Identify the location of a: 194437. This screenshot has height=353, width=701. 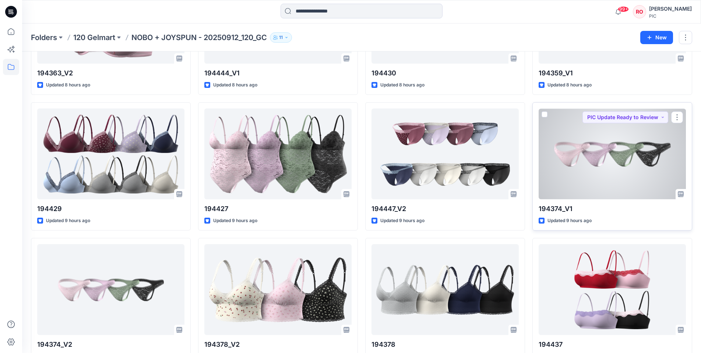
(612, 290).